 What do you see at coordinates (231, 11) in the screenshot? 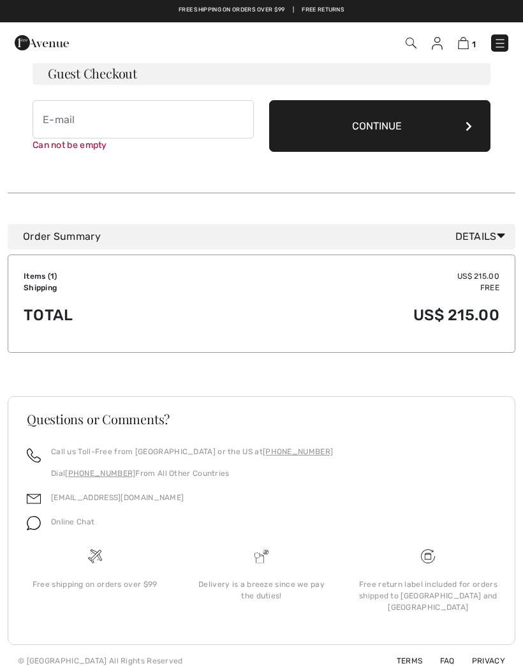
I see `a: Free shipping on orders over $99` at bounding box center [231, 11].